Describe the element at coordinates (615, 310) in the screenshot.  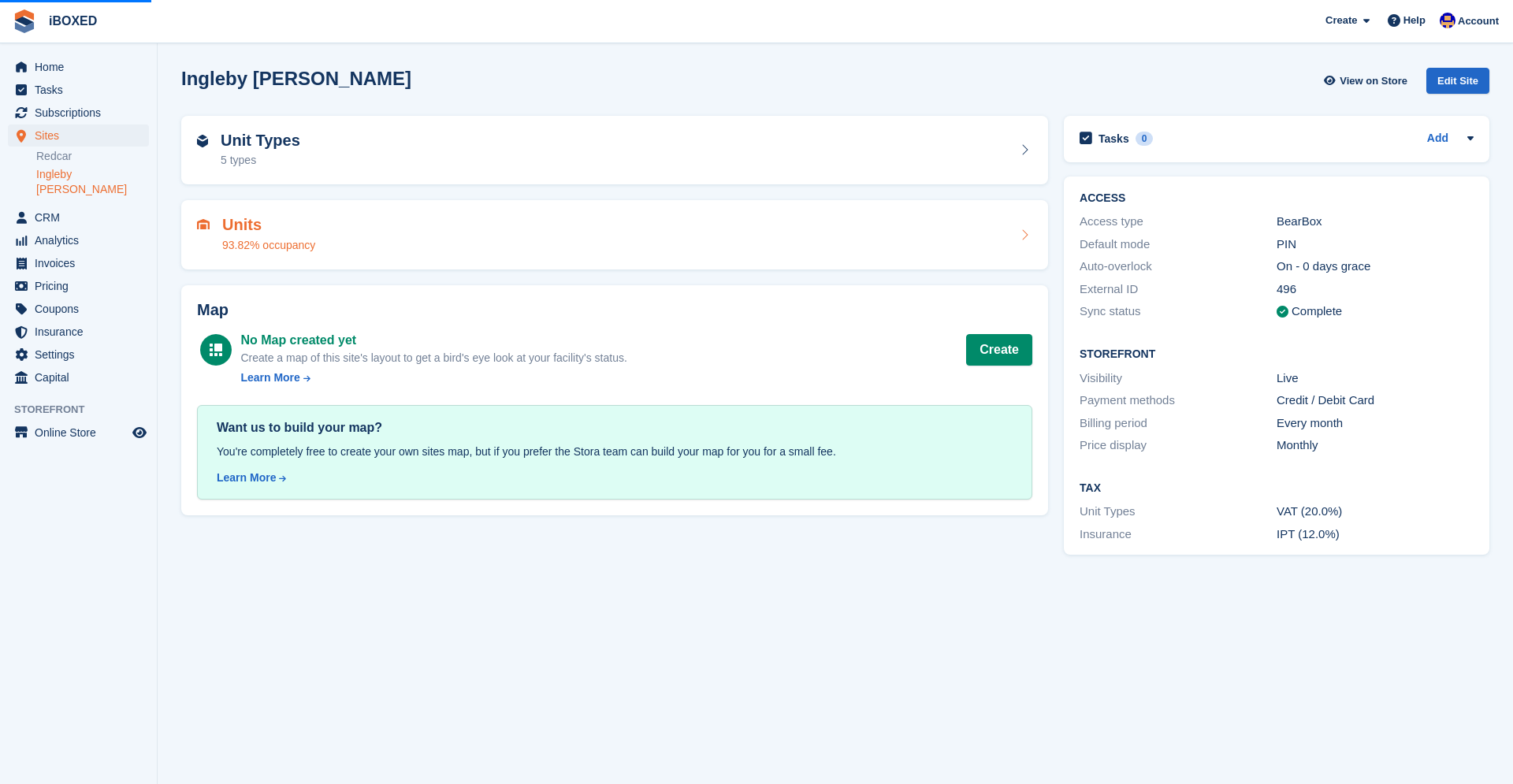
I see `h2: Map` at that location.